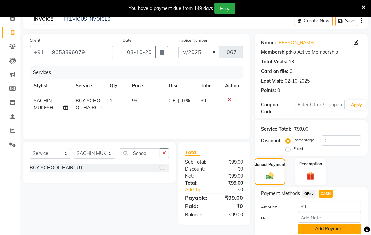 This screenshot has width=371, height=235. Describe the element at coordinates (225, 8) in the screenshot. I see `button: Pay` at that location.